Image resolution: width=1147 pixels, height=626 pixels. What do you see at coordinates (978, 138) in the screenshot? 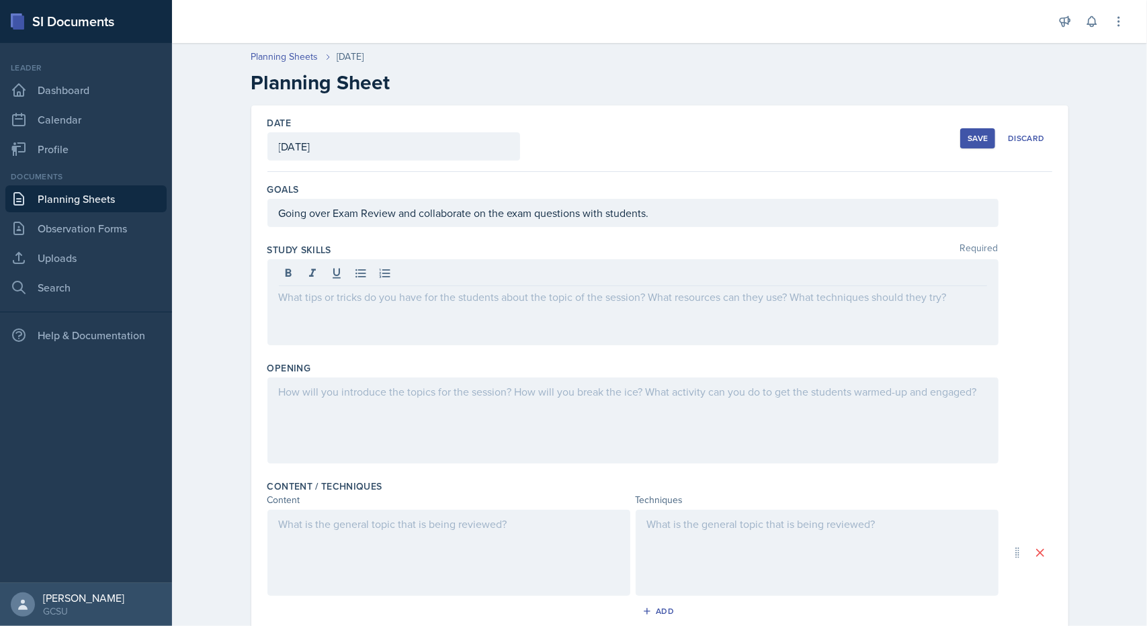
I see `div: Save` at bounding box center [978, 138].